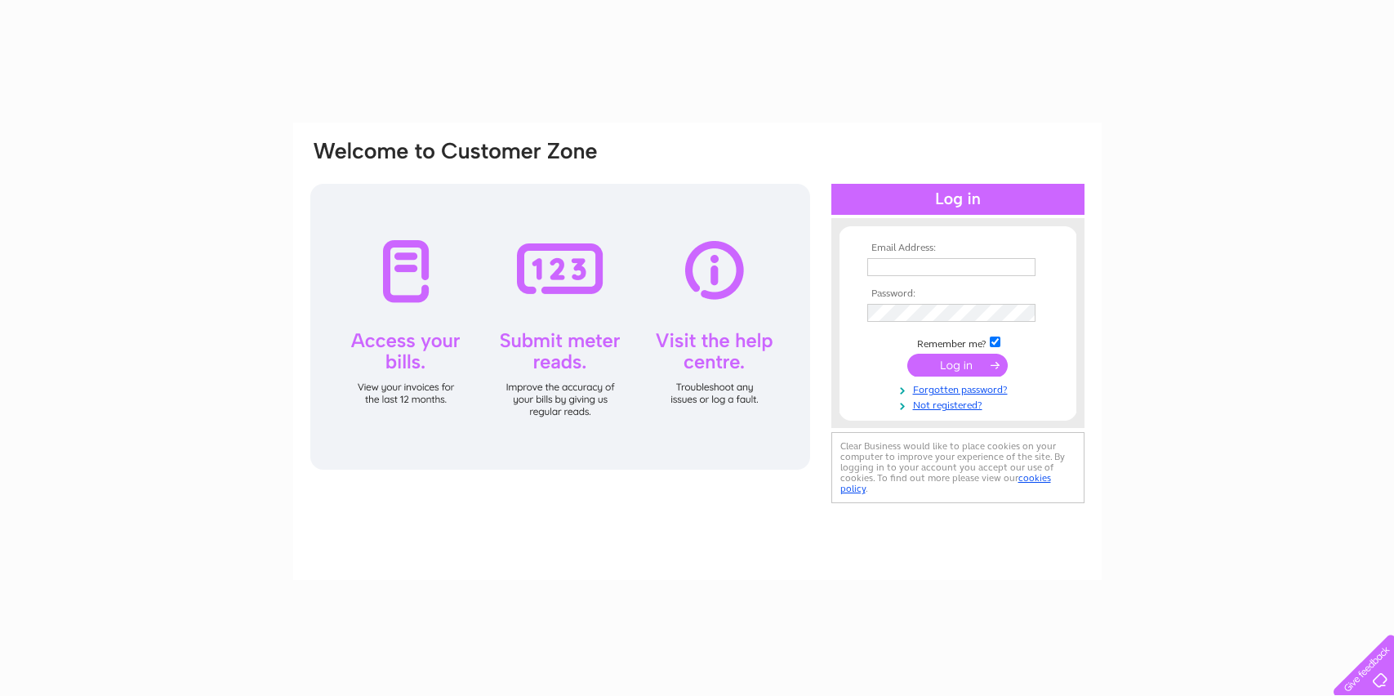 Image resolution: width=1394 pixels, height=696 pixels. Describe the element at coordinates (958, 342) in the screenshot. I see `td: Remember me?` at that location.